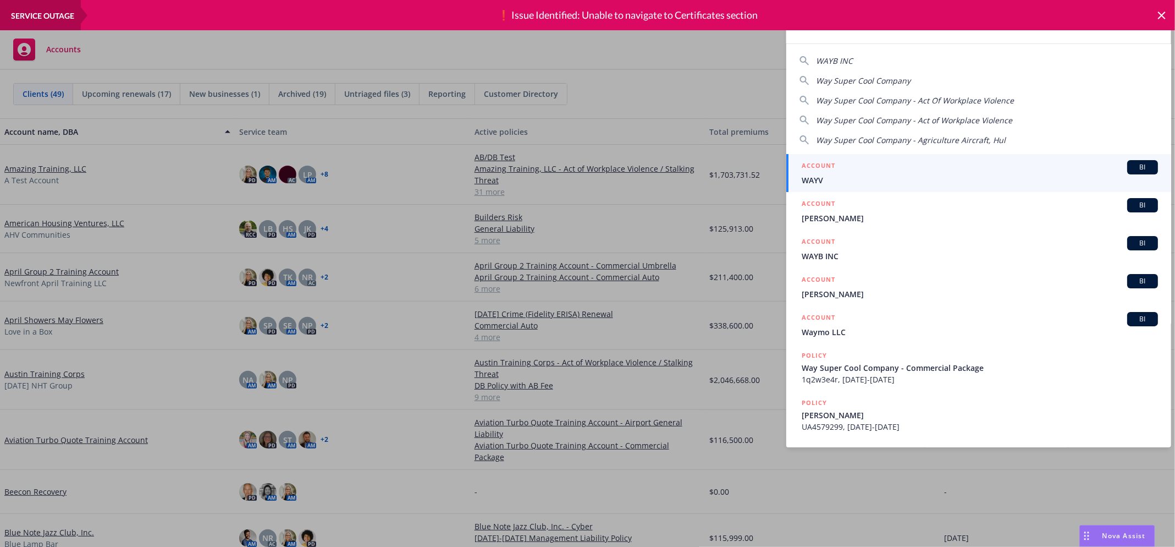 The width and height of the screenshot is (1175, 547). Describe the element at coordinates (1118, 536) in the screenshot. I see `button: Nova Assist` at that location.